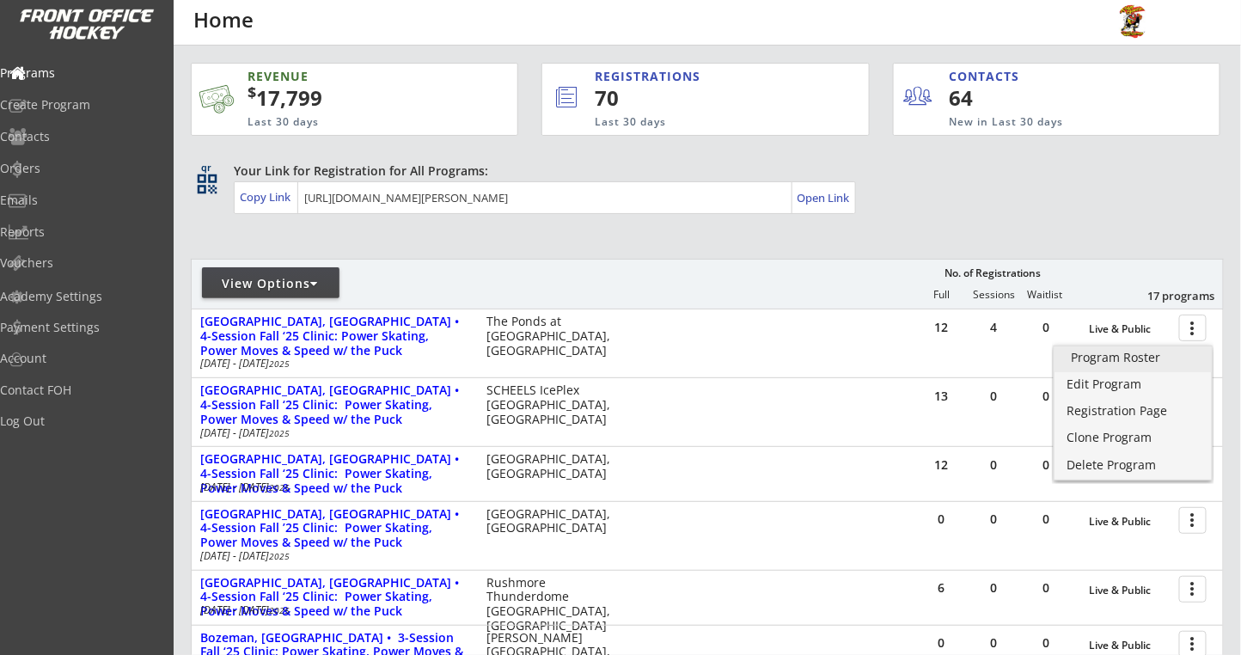 This screenshot has height=655, width=1241. I want to click on a: Edit Program, so click(1133, 386).